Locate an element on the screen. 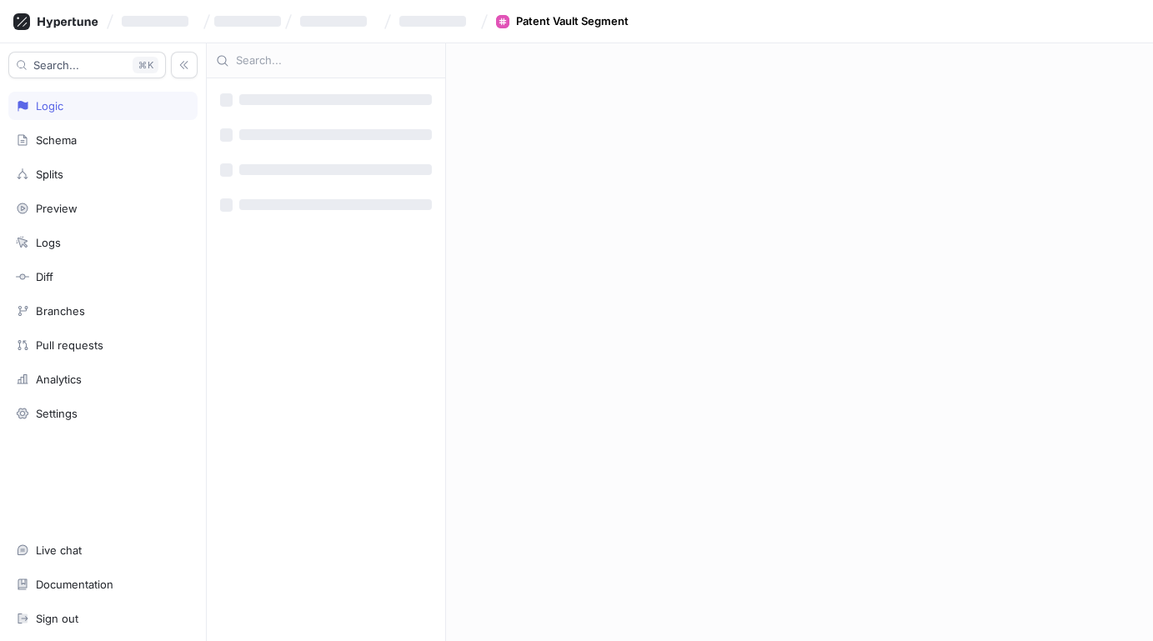  div: Sign out is located at coordinates (57, 619).